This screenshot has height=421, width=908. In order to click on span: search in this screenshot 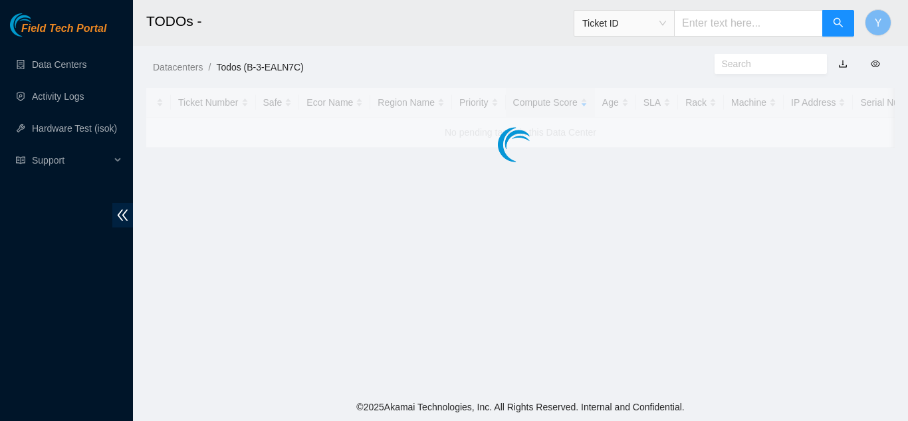, I will do `click(839, 23)`.